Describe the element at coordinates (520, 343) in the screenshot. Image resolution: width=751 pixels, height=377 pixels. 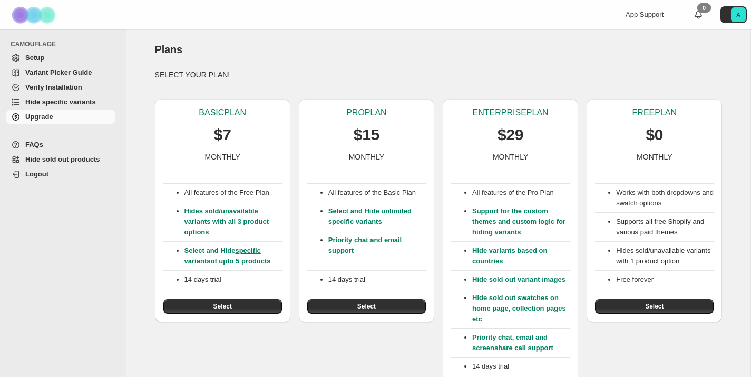
I see `p: Priority chat, email and screenshare call support` at that location.